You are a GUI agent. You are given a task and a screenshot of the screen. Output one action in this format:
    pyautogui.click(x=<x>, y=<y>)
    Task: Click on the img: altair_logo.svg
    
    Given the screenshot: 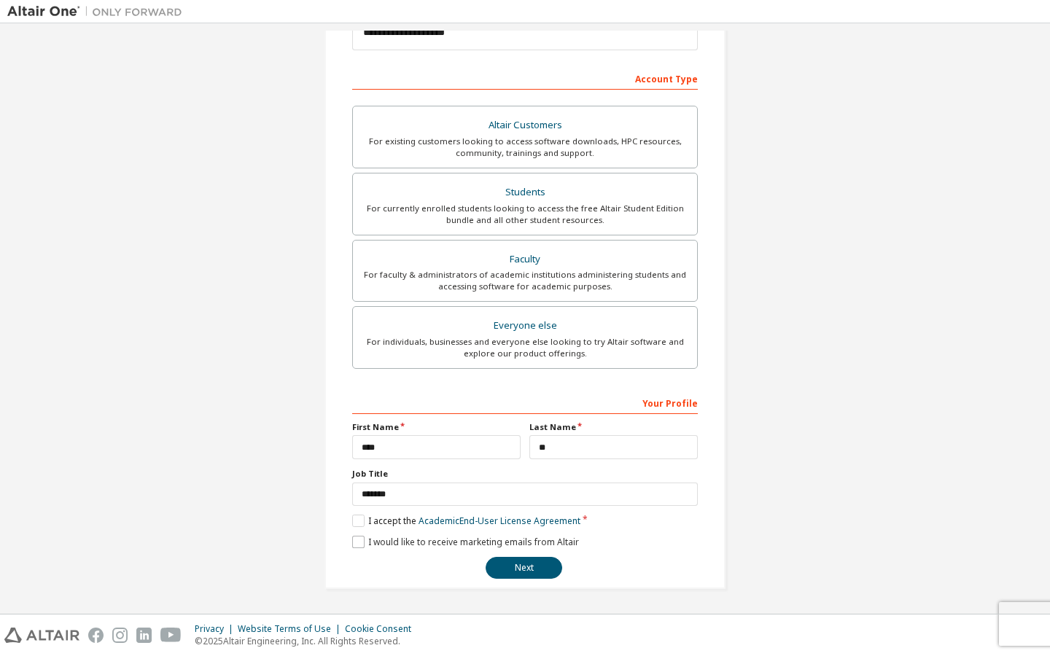 What is the action you would take?
    pyautogui.click(x=42, y=635)
    